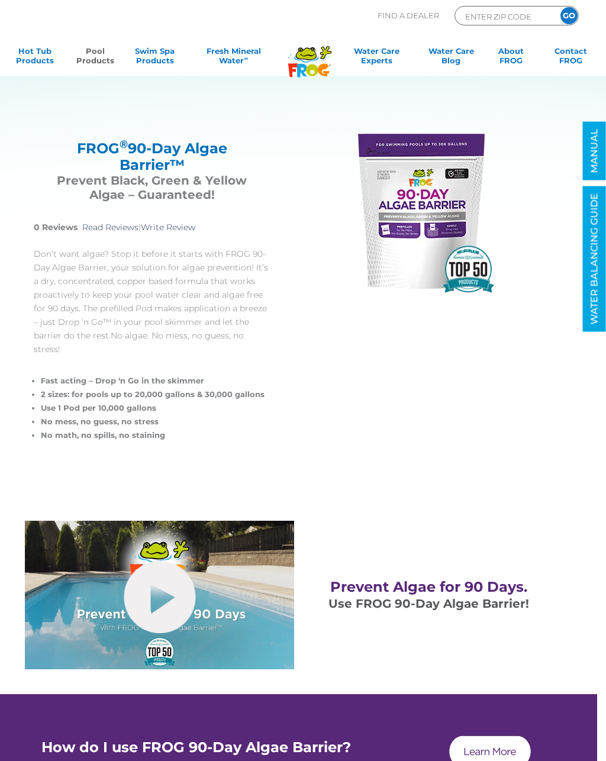  Describe the element at coordinates (152, 302) in the screenshot. I see `p: Don’t want algae? Stop it before it starts with FROG 90-Day Algae Barrier, your solution for alga...` at that location.